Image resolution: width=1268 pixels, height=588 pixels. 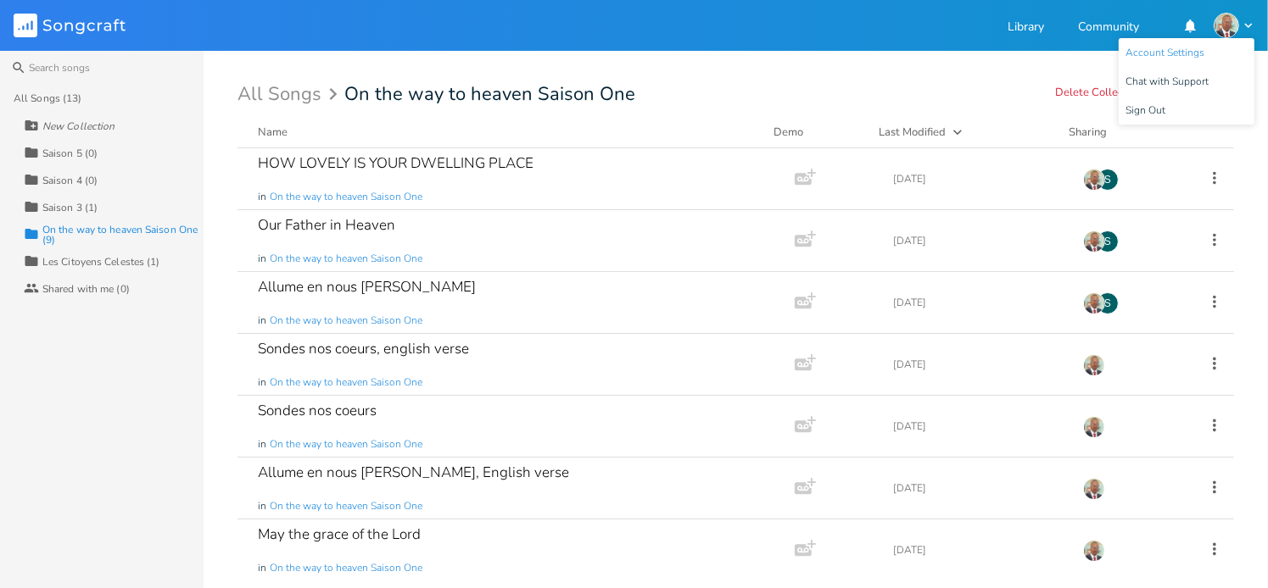 What do you see at coordinates (290, 94) in the screenshot?
I see `div: All Songs` at bounding box center [290, 94].